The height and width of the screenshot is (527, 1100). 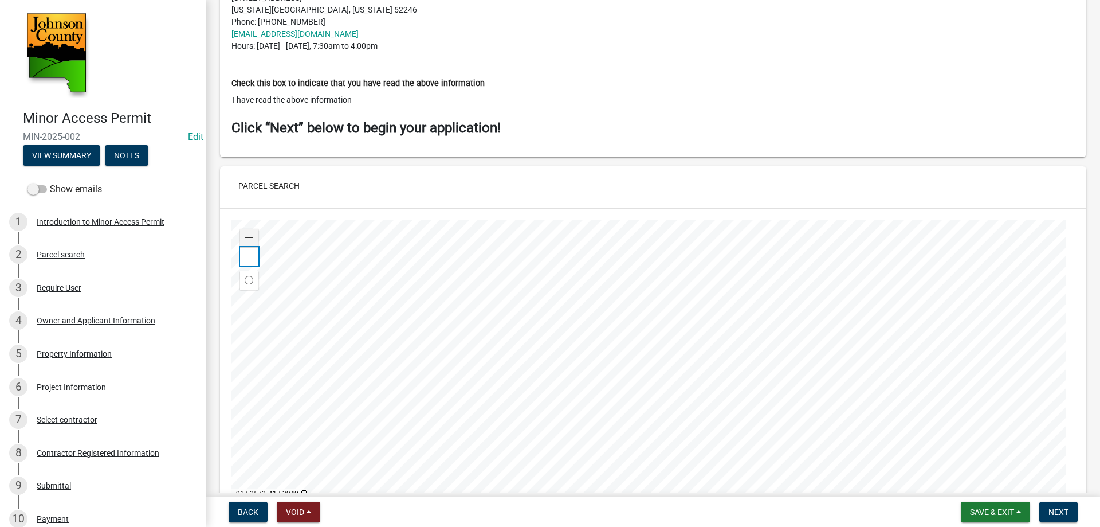 What do you see at coordinates (195, 136) in the screenshot?
I see `wm-modal-confirm: Edit Application Number` at bounding box center [195, 136].